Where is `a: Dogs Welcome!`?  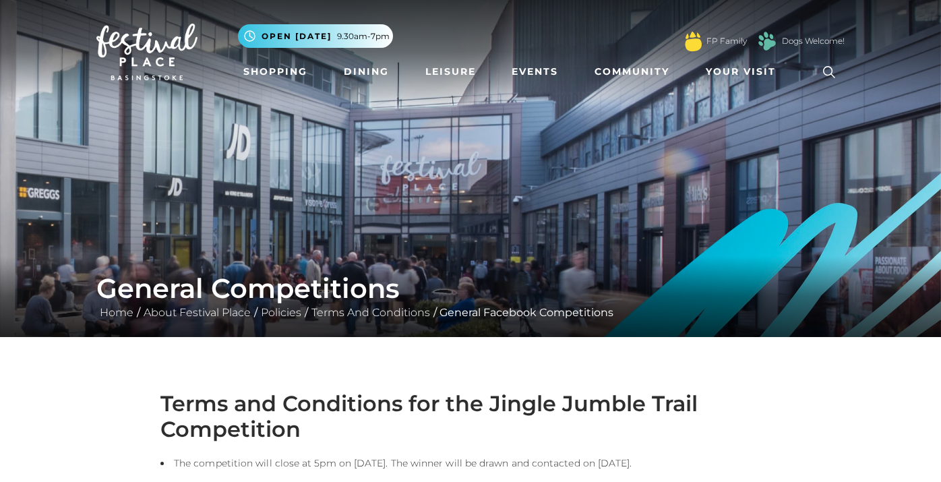
a: Dogs Welcome! is located at coordinates (813, 41).